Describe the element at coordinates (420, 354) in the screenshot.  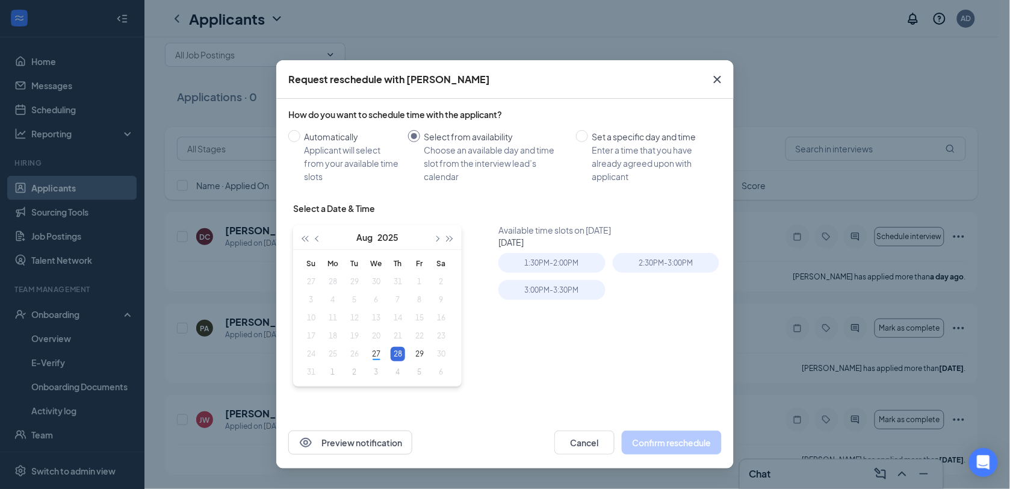
I see `div: 29` at that location.